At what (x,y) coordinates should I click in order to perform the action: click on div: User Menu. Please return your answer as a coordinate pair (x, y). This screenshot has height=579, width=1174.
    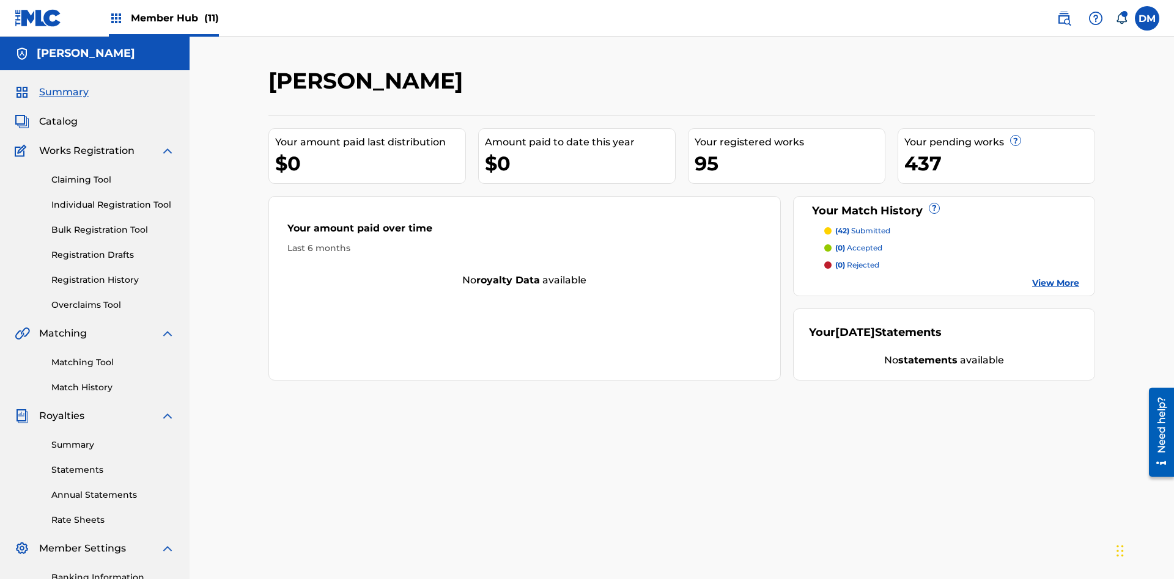
    Looking at the image, I should click on (1147, 18).